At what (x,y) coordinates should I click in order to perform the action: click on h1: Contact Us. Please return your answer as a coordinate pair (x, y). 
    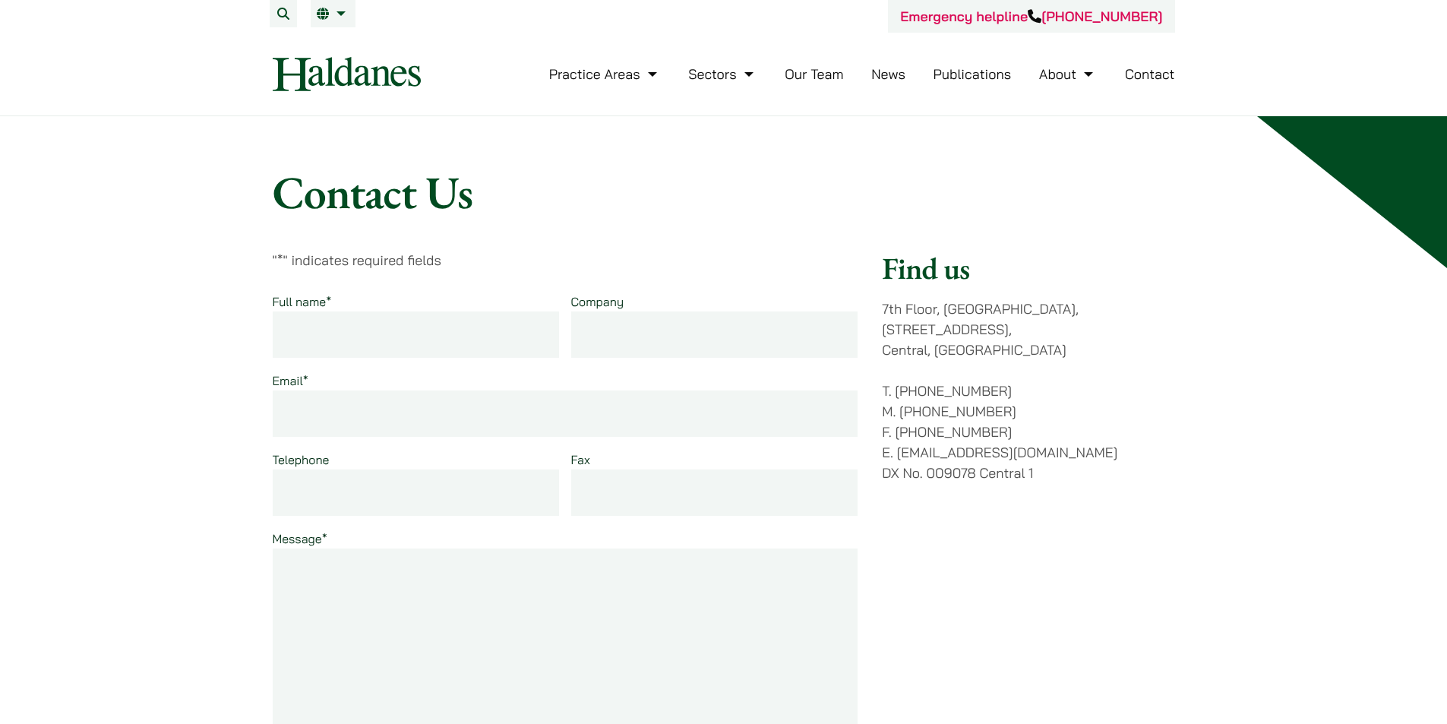
    Looking at the image, I should click on (724, 192).